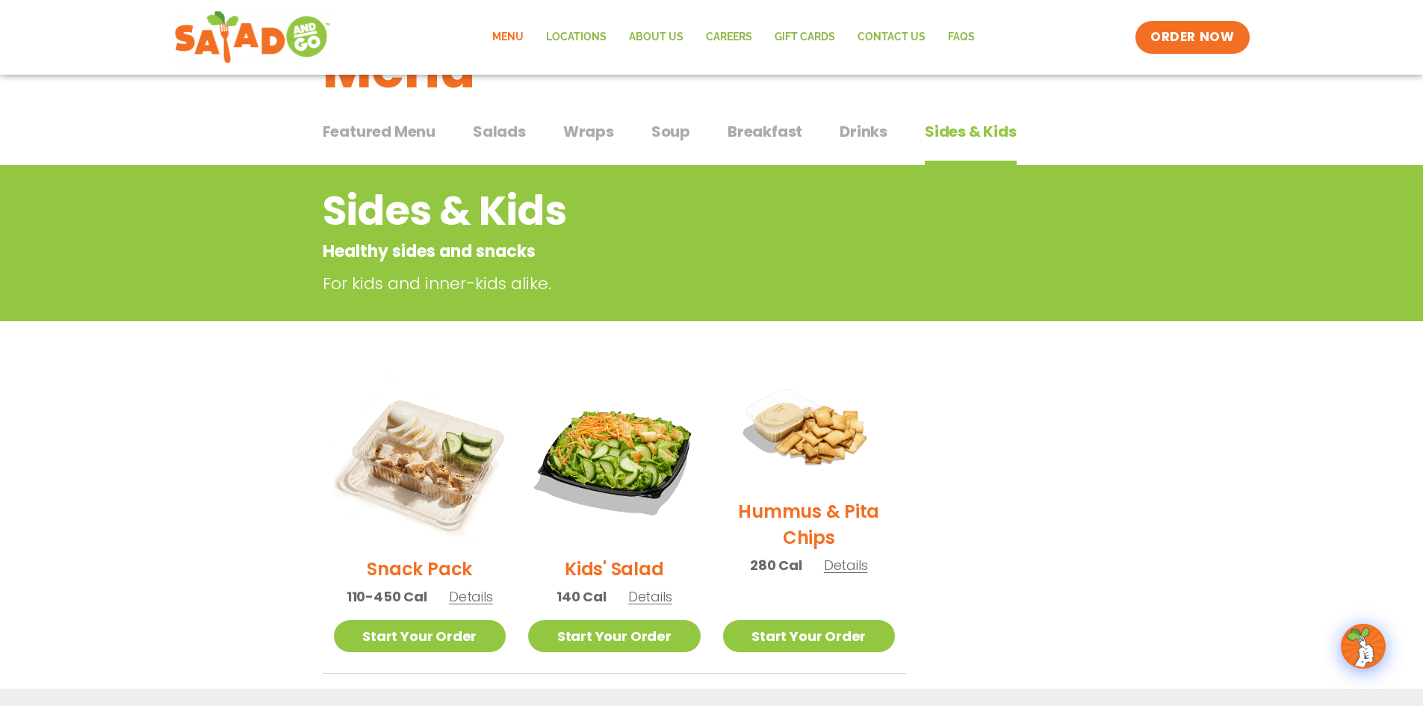 This screenshot has height=706, width=1423. Describe the element at coordinates (805, 37) in the screenshot. I see `a: GIFT CARDS` at that location.